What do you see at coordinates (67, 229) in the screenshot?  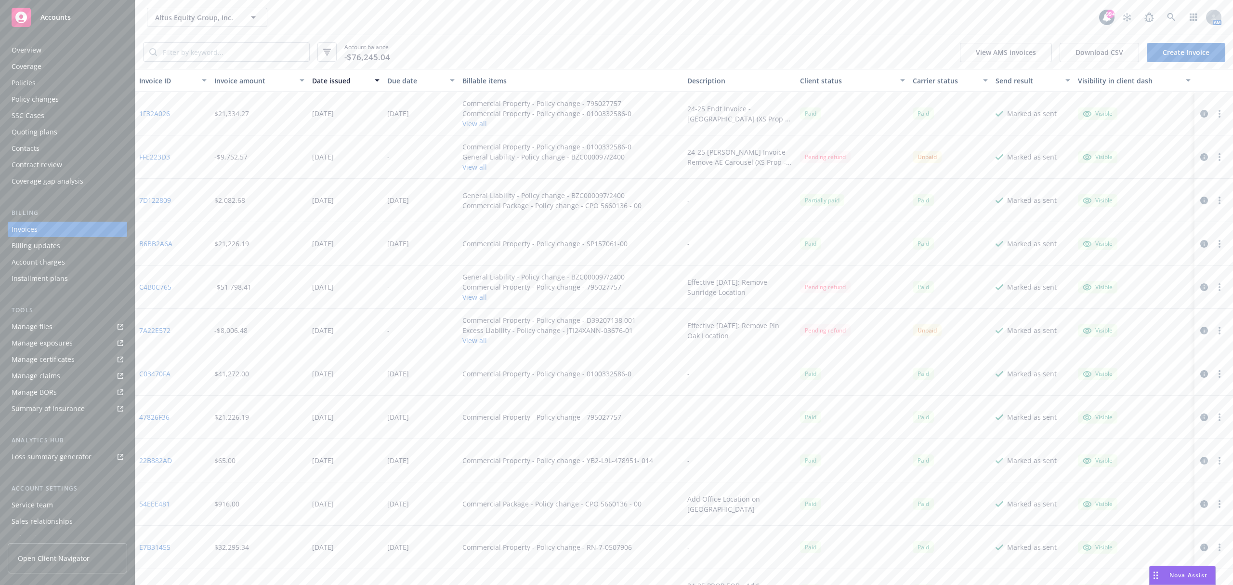 I see `a: Invoices` at bounding box center [67, 229].